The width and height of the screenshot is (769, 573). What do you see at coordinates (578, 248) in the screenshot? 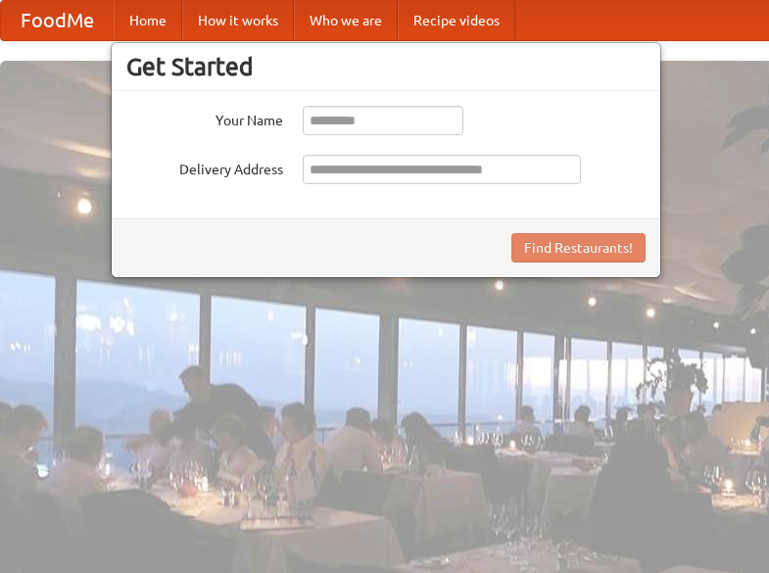
I see `button: Find Restaurants!` at bounding box center [578, 248].